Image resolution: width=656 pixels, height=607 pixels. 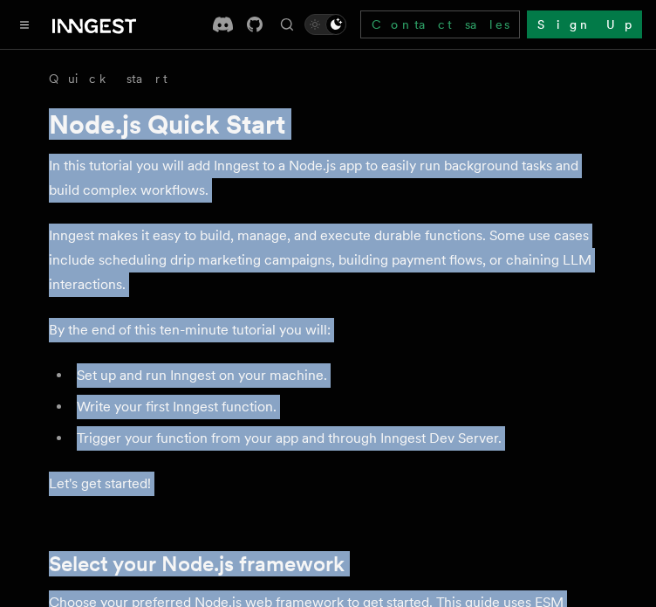 I want to click on button: Toggle navigation, so click(x=24, y=24).